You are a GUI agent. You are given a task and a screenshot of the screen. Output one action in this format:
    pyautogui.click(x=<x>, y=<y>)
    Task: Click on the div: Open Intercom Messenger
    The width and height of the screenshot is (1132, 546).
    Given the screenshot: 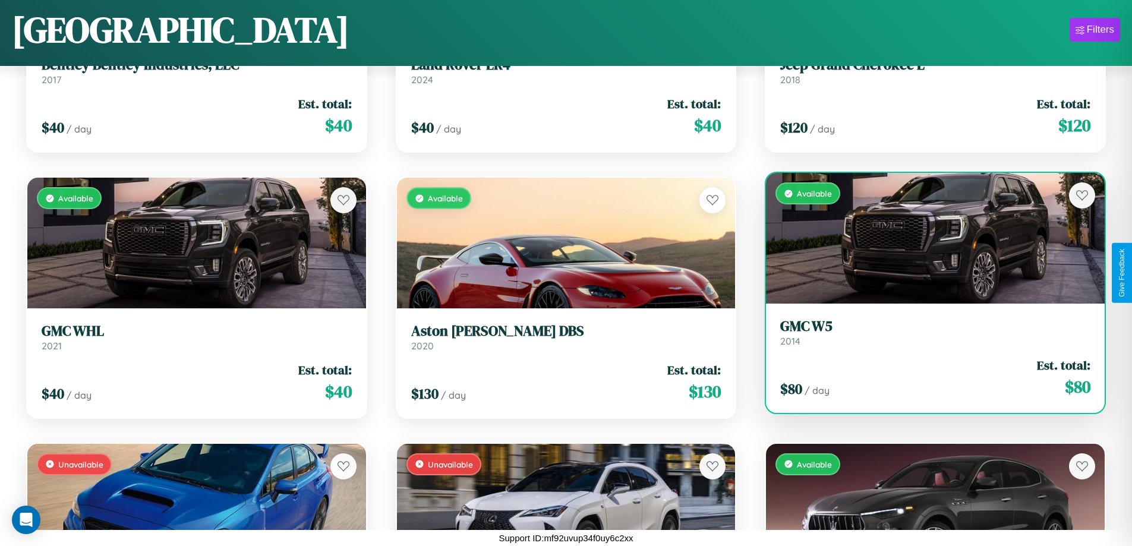 What is the action you would take?
    pyautogui.click(x=26, y=520)
    